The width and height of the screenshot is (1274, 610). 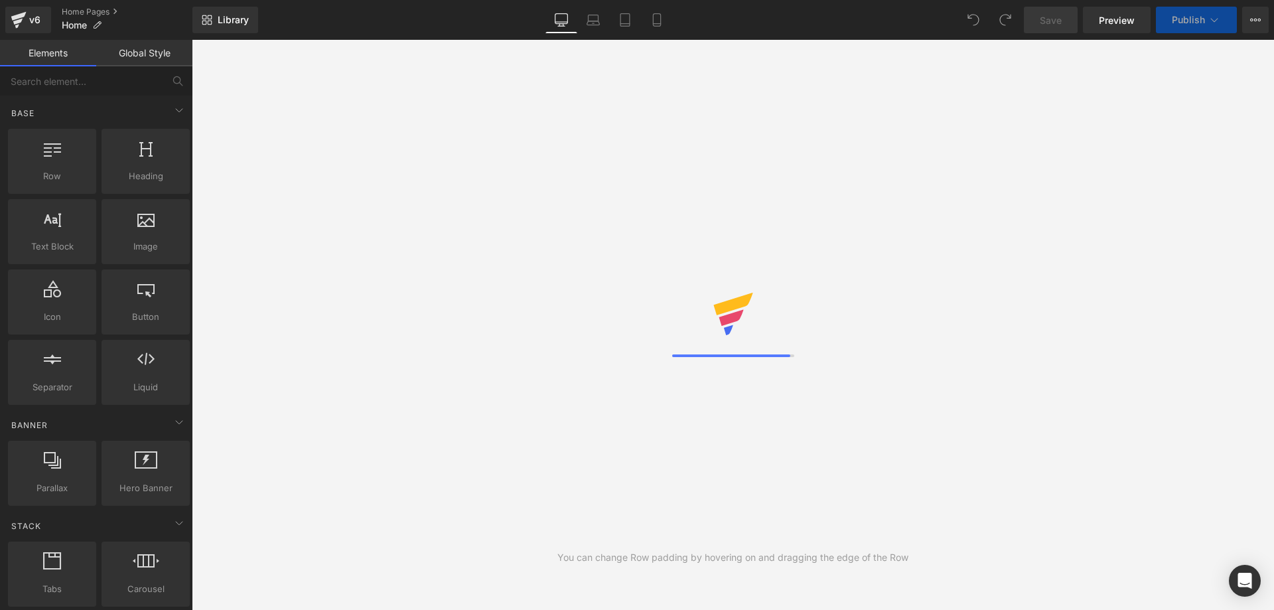 I want to click on div: v6, so click(x=34, y=20).